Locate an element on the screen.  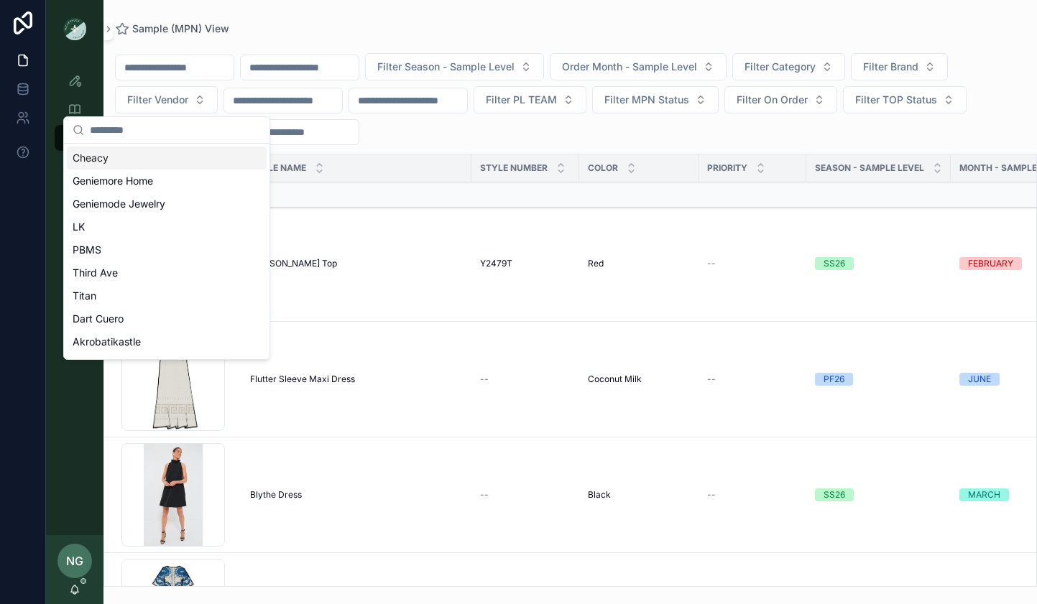
a: Black is located at coordinates (639, 495).